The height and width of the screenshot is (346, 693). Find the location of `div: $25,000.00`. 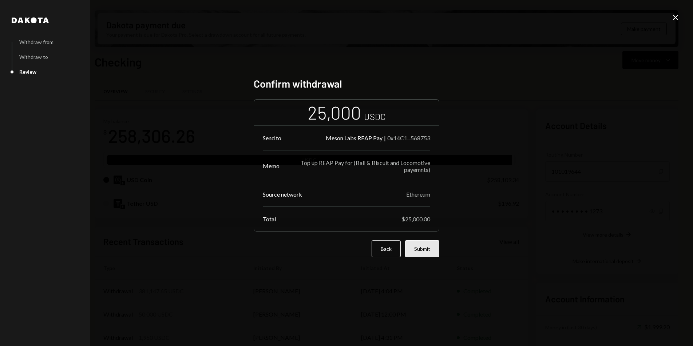

div: $25,000.00 is located at coordinates (415, 219).